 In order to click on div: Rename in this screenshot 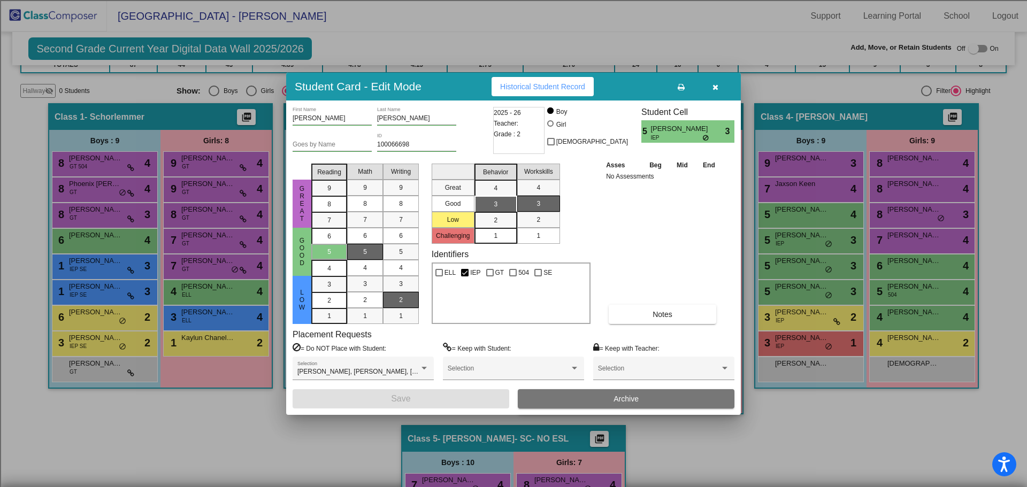, I will do `click(514, 88)`.